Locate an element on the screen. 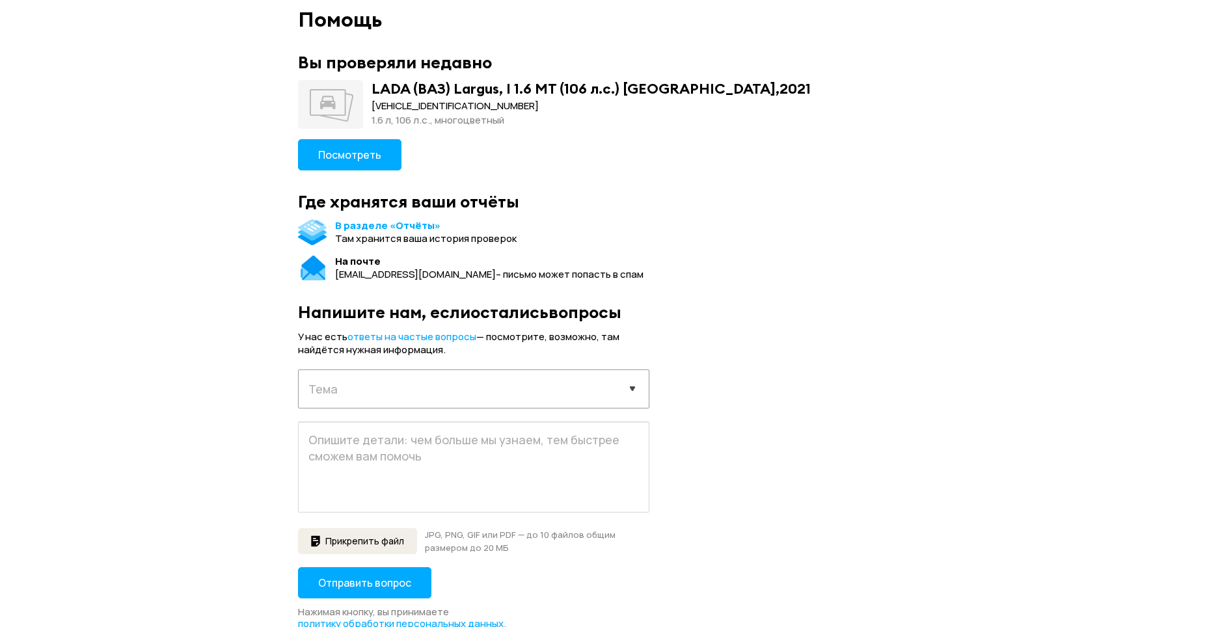 The image size is (1207, 627). a: ответы на частые вопросы is located at coordinates (412, 337).